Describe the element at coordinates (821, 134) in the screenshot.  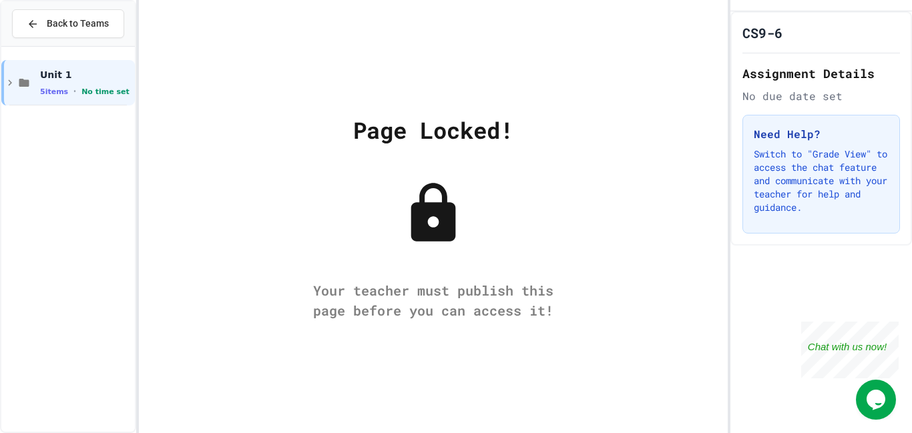
I see `h3: Need Help?` at that location.